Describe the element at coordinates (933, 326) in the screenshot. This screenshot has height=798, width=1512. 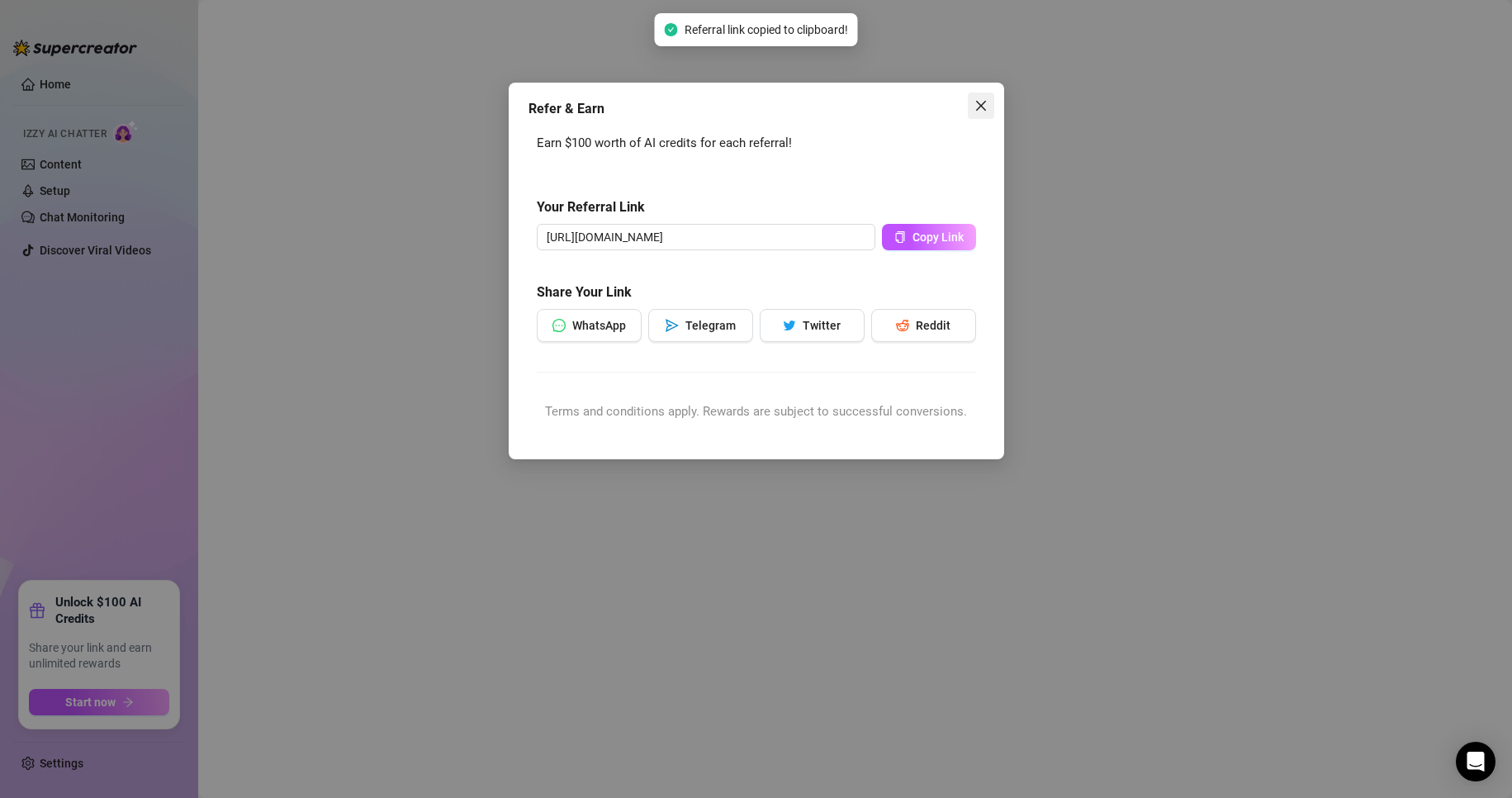
I see `span: Reddit` at that location.